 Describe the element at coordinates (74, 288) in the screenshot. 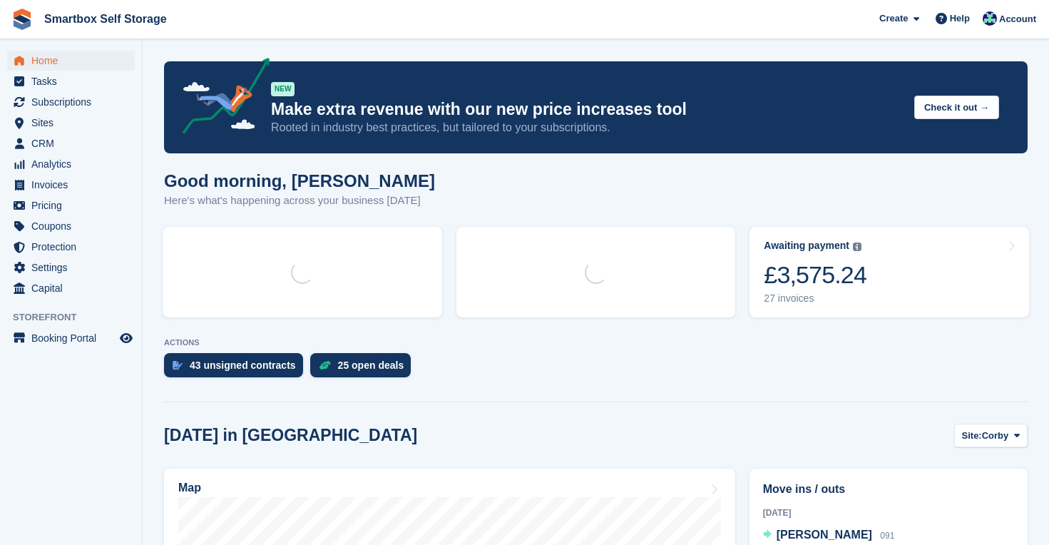

I see `span: Capital` at that location.